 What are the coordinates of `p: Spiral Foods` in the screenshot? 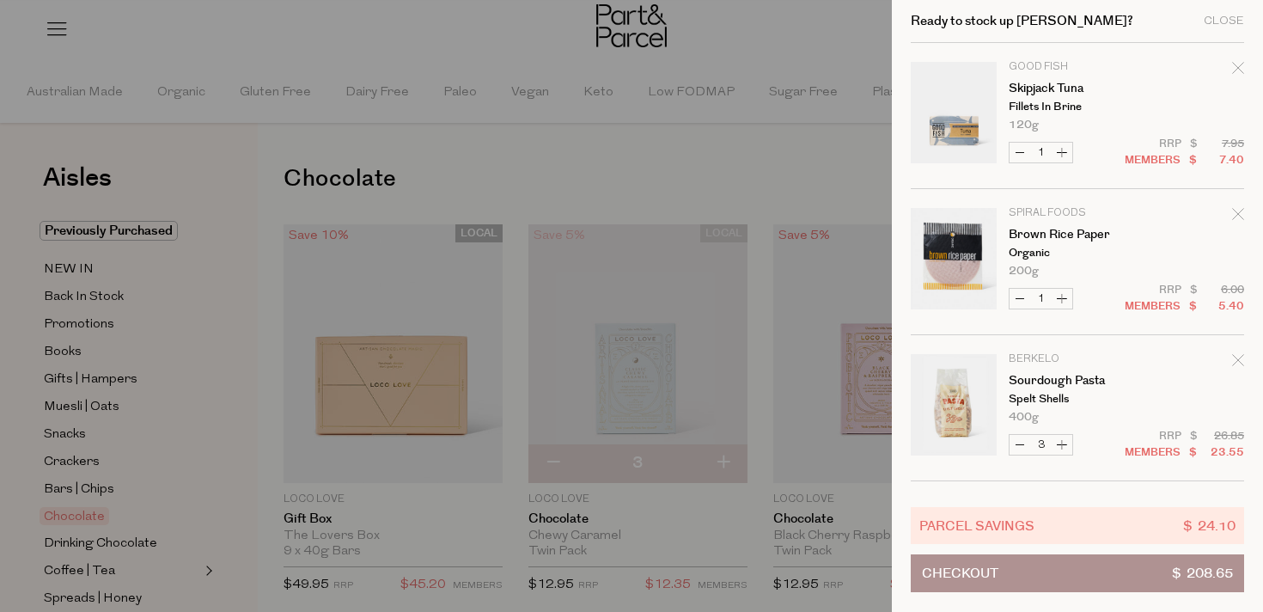 It's located at (1075, 213).